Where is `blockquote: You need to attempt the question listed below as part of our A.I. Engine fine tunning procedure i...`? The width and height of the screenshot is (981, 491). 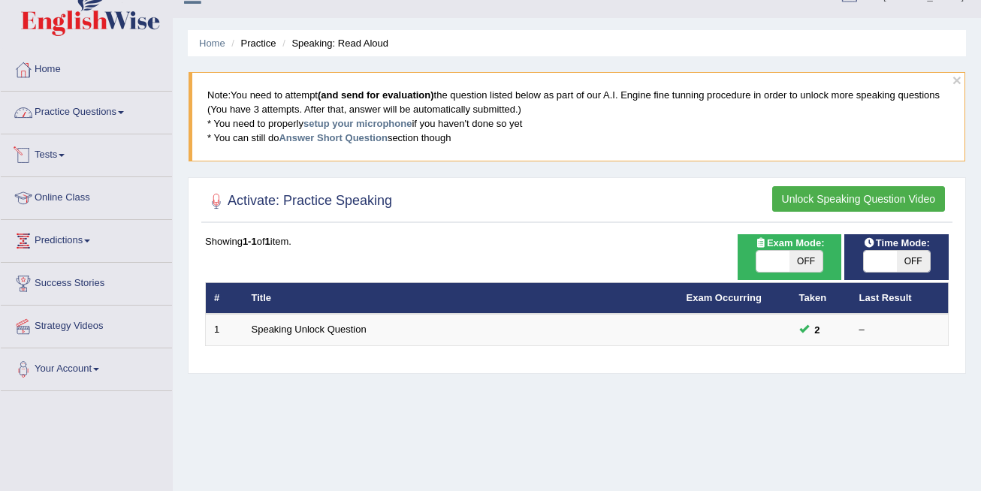
blockquote: You need to attempt the question listed below as part of our A.I. Engine fine tunning procedure i... is located at coordinates (577, 116).